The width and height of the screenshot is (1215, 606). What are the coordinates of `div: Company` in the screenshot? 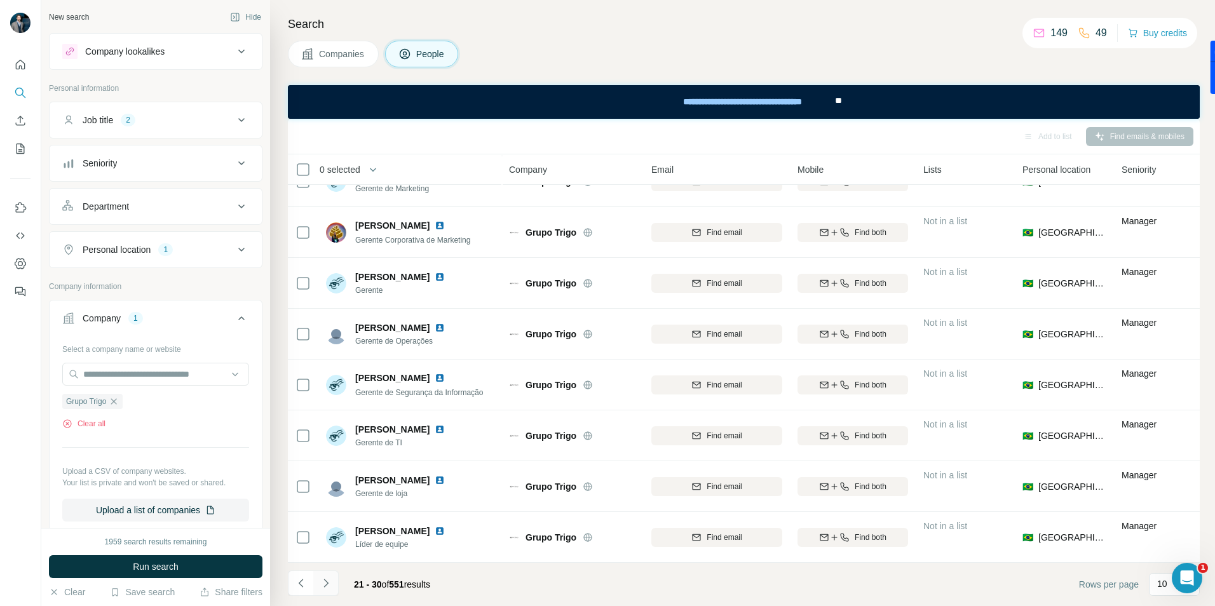 It's located at (102, 318).